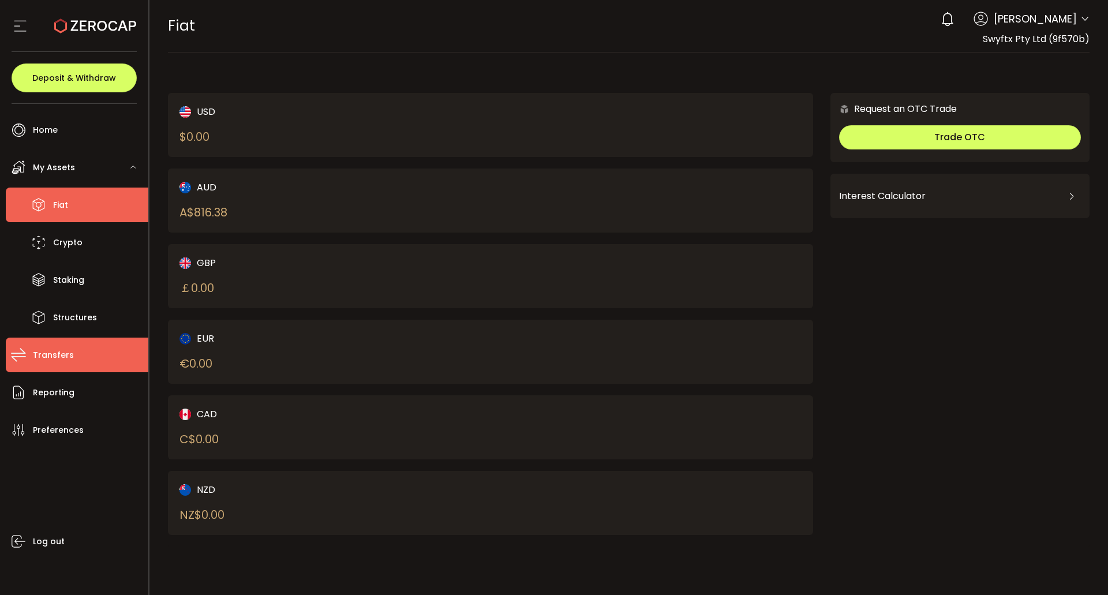 This screenshot has width=1108, height=595. What do you see at coordinates (54, 392) in the screenshot?
I see `span: Reporting` at bounding box center [54, 392].